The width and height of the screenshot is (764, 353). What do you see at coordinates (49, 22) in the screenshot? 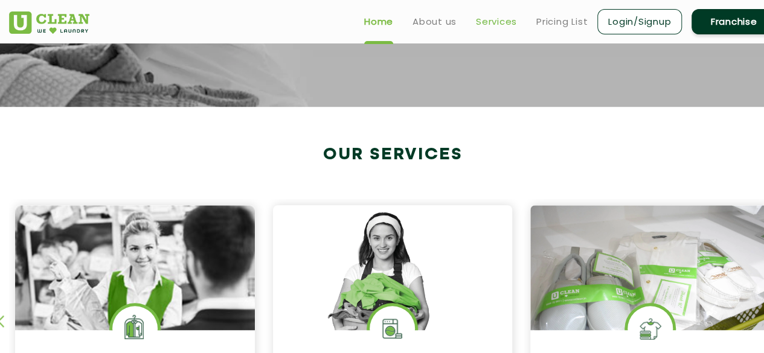
I see `img: UClean Laundry and Dry Cleaning` at bounding box center [49, 22].